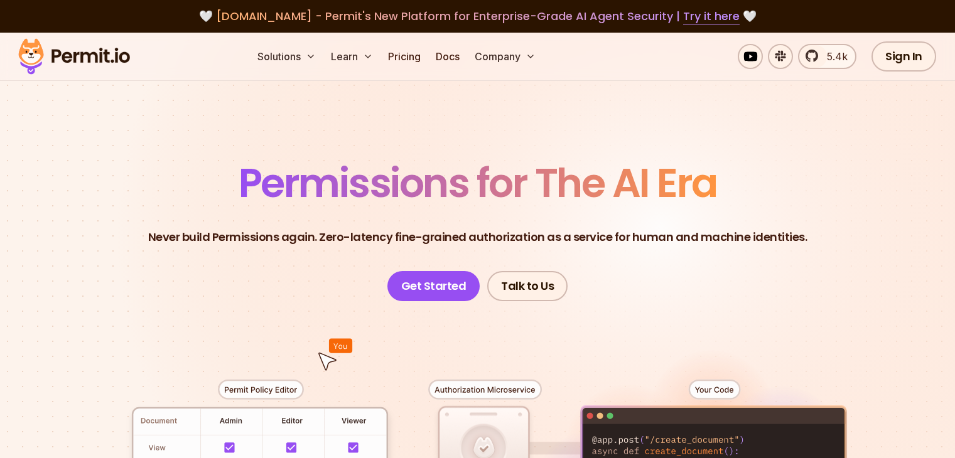  What do you see at coordinates (478, 237) in the screenshot?
I see `p: Never build Permissions again. Zero-latency fine-grained authorization as a service for human and...` at bounding box center [478, 237].